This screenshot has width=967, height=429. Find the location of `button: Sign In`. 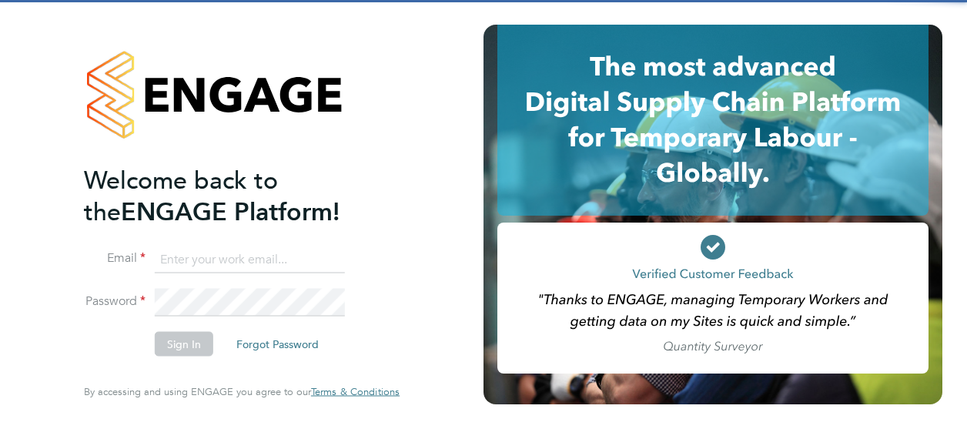

button: Sign In is located at coordinates (184, 344).